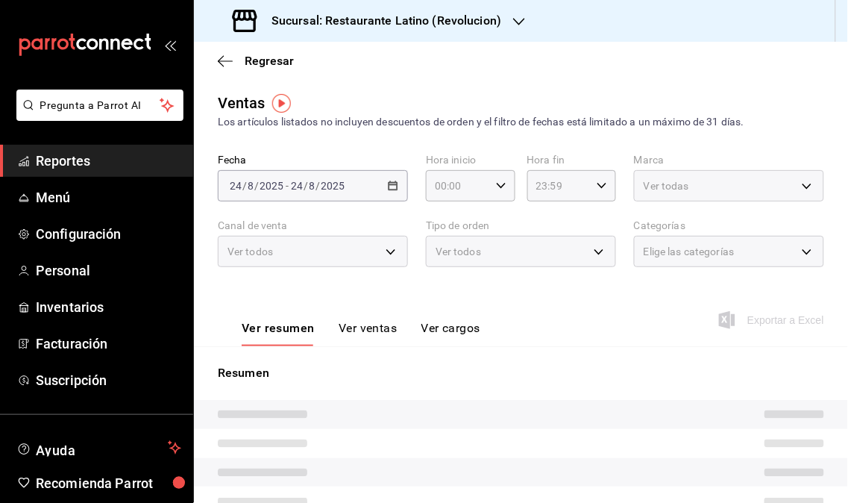 The width and height of the screenshot is (848, 503). Describe the element at coordinates (108, 483) in the screenshot. I see `span: Recomienda Parrot` at that location.